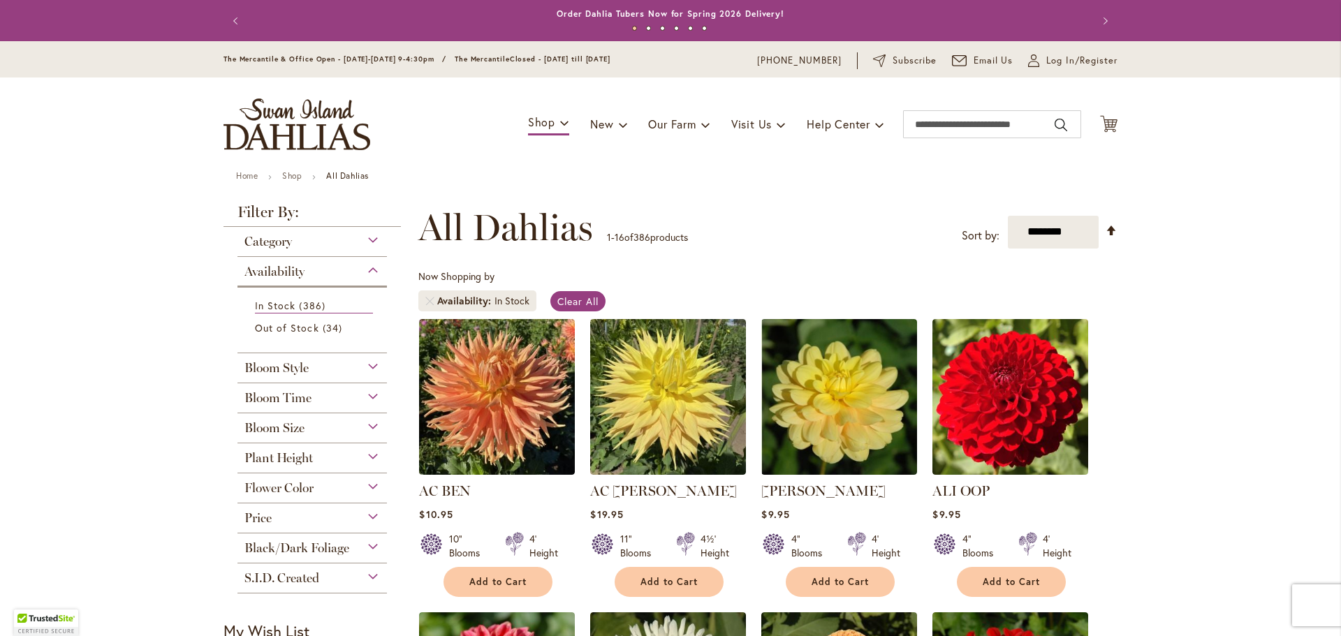 The height and width of the screenshot is (636, 1341). Describe the element at coordinates (1010, 397) in the screenshot. I see `img: ALI OOP` at that location.